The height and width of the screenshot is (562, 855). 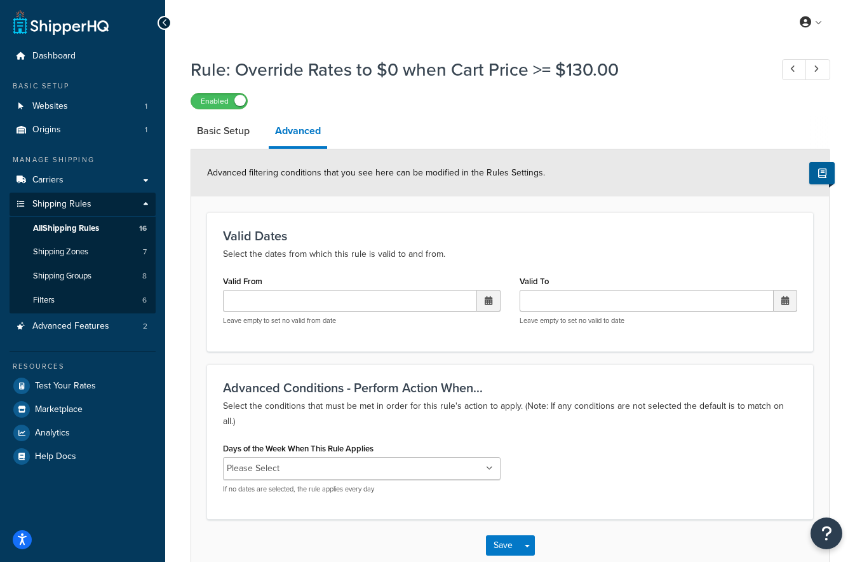 What do you see at coordinates (83, 326) in the screenshot?
I see `li: Advanced Features` at bounding box center [83, 326].